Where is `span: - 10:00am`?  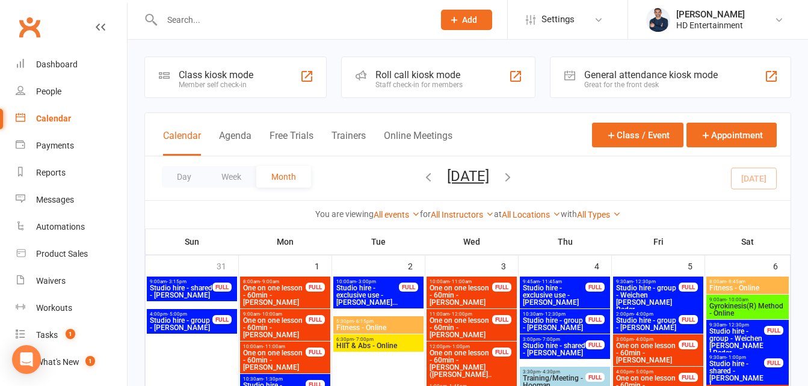 span: - 10:00am is located at coordinates (737, 300).